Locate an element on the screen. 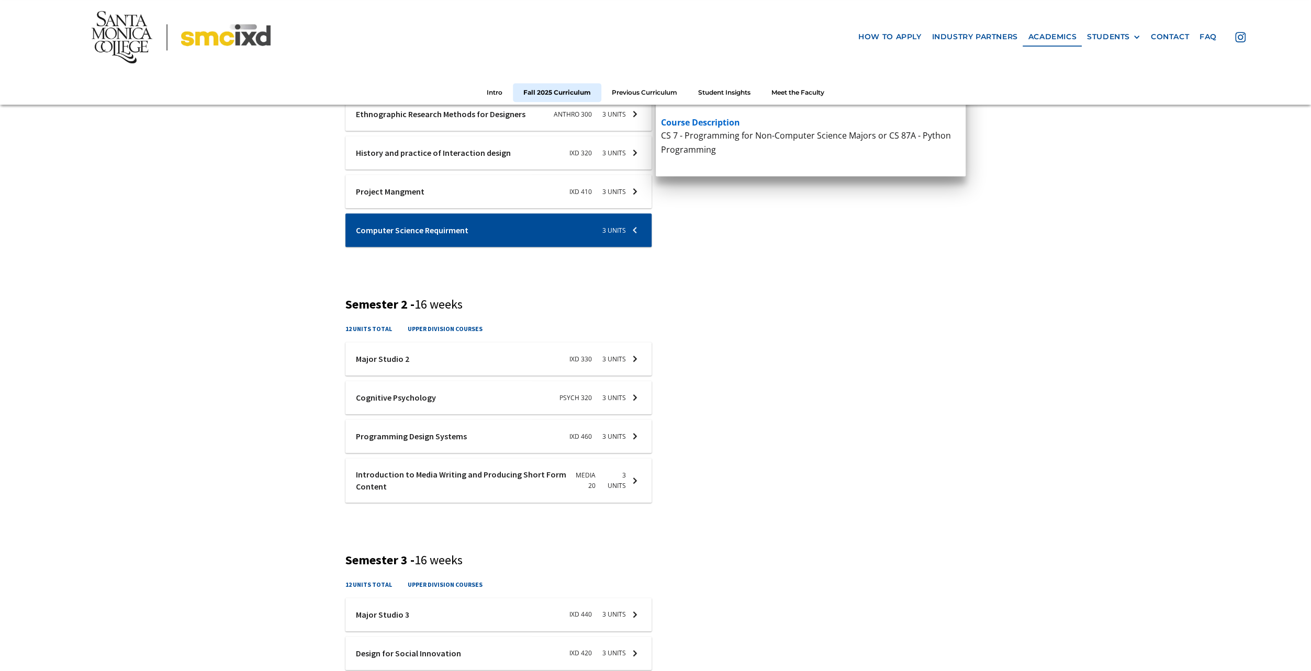 This screenshot has height=671, width=1311. a: Previous Curriculum is located at coordinates (644, 92).